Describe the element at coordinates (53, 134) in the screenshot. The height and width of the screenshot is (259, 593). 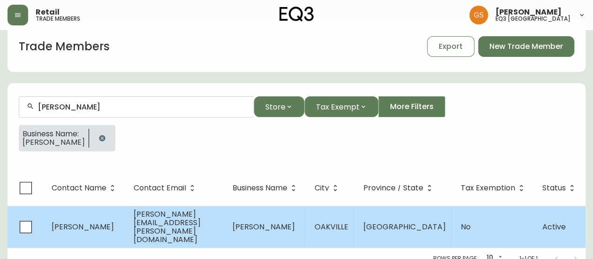
I see `span: Business Name:` at that location.